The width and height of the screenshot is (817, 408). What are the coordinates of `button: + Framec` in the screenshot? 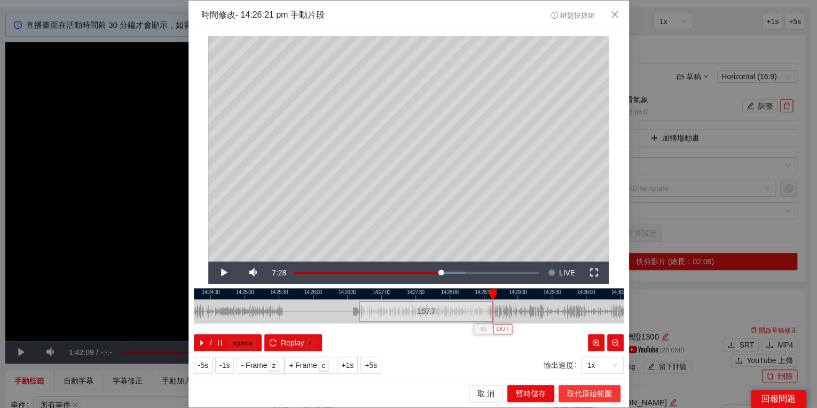 It's located at (309, 365).